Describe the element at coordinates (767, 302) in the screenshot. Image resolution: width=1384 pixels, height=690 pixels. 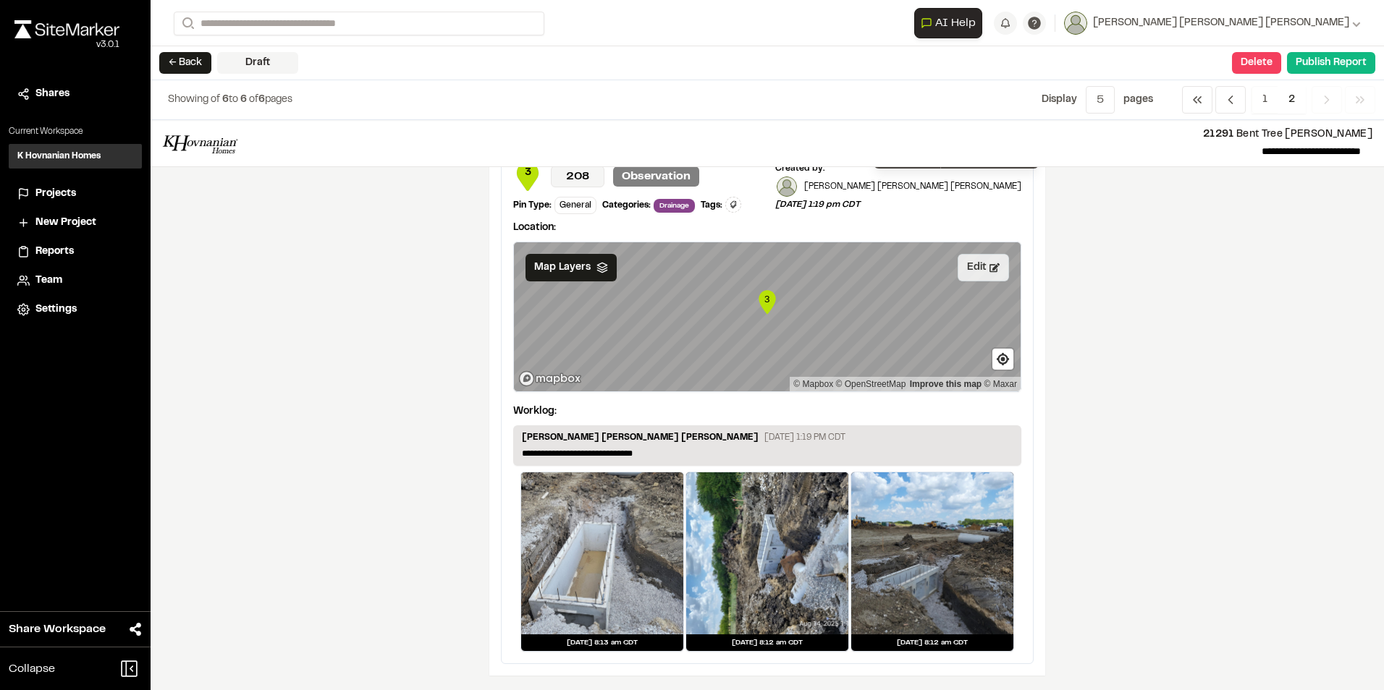
I see `div: Map marker` at that location.